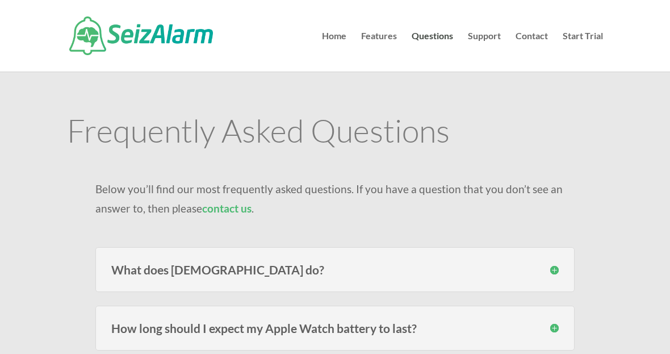 The height and width of the screenshot is (354, 670). I want to click on h3: How long should I expect my Apple Watch battery to last?, so click(335, 328).